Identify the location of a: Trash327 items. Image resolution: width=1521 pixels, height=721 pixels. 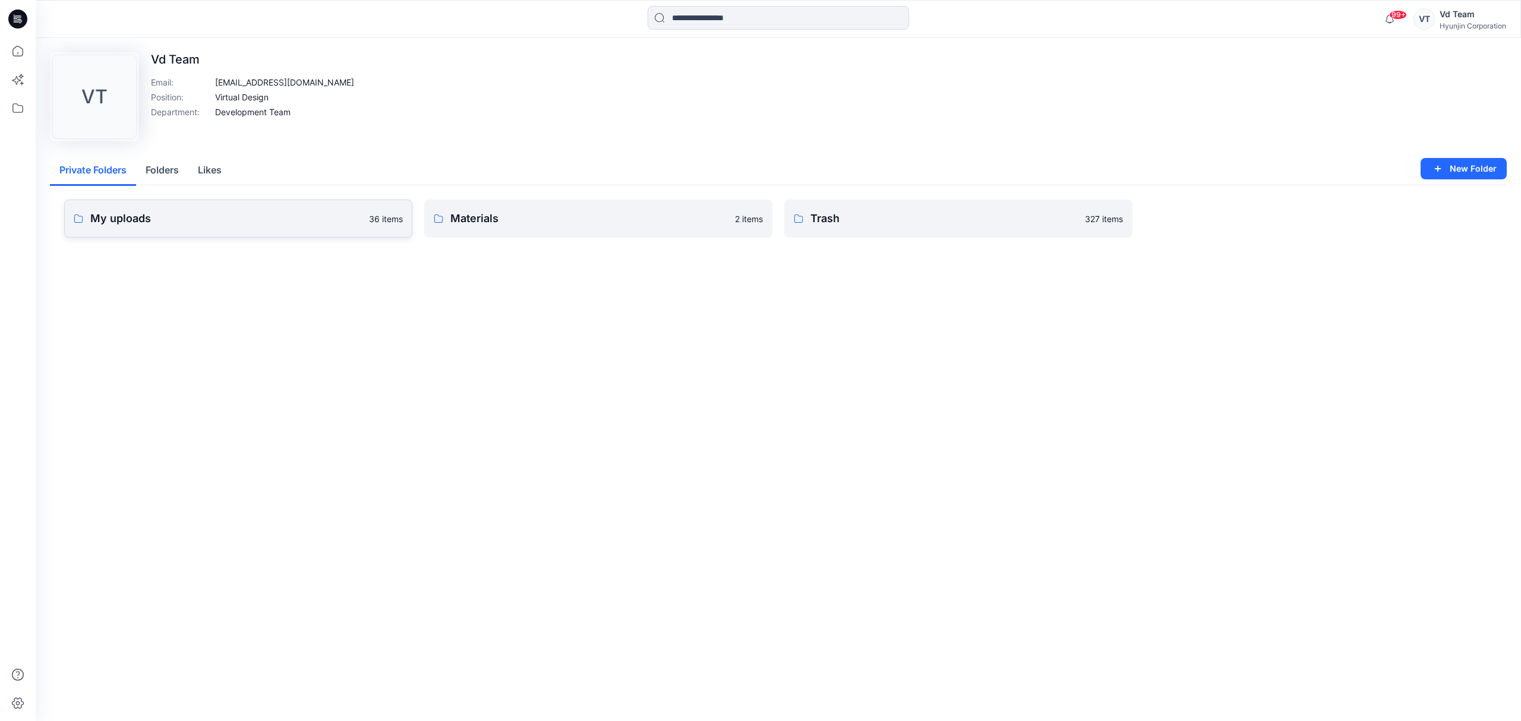
(958, 219).